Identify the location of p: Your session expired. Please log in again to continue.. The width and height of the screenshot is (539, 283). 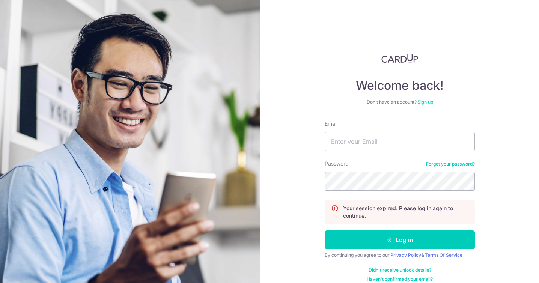
(406, 212).